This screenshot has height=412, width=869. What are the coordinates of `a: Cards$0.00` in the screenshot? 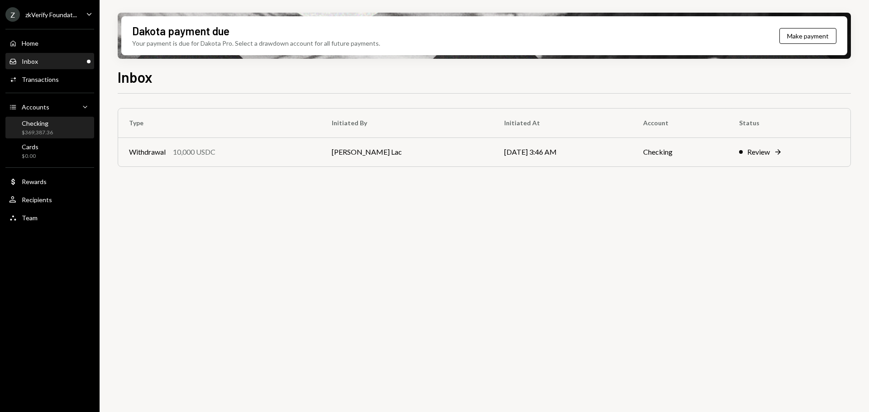 It's located at (50, 151).